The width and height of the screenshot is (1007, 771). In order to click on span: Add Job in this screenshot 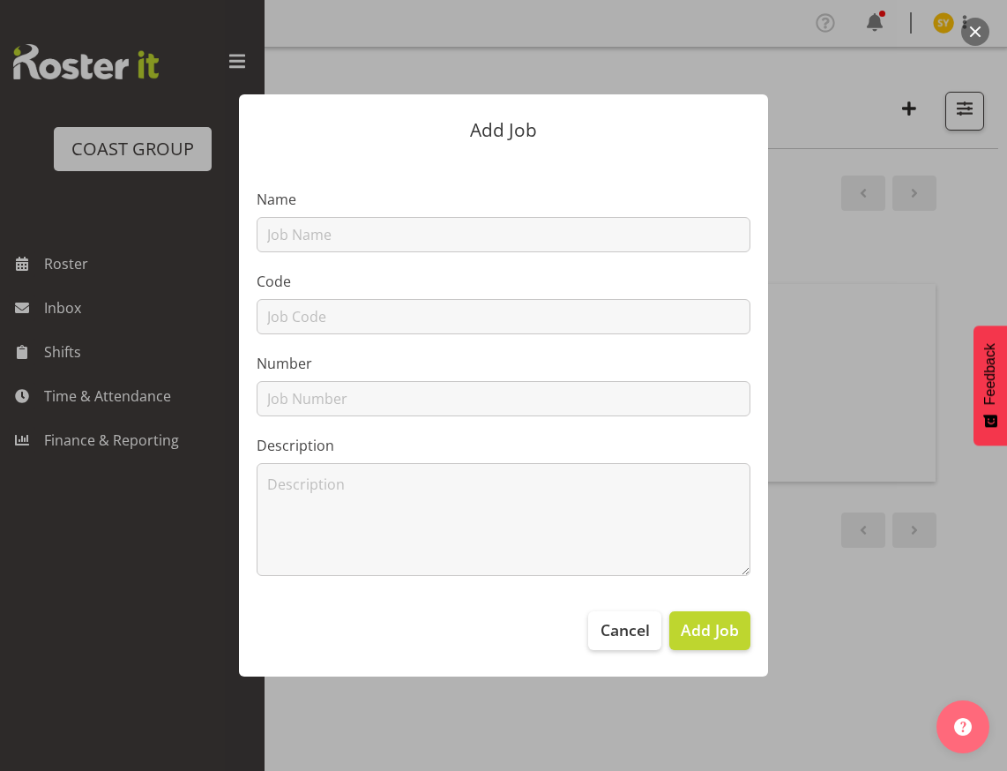, I will do `click(710, 629)`.